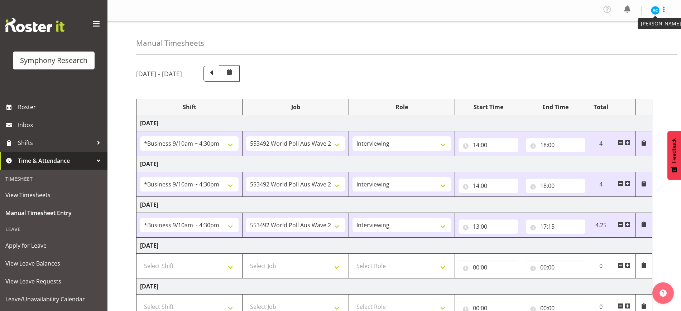 The height and width of the screenshot is (311, 681). What do you see at coordinates (54, 179) in the screenshot?
I see `div: Timesheet` at bounding box center [54, 179].